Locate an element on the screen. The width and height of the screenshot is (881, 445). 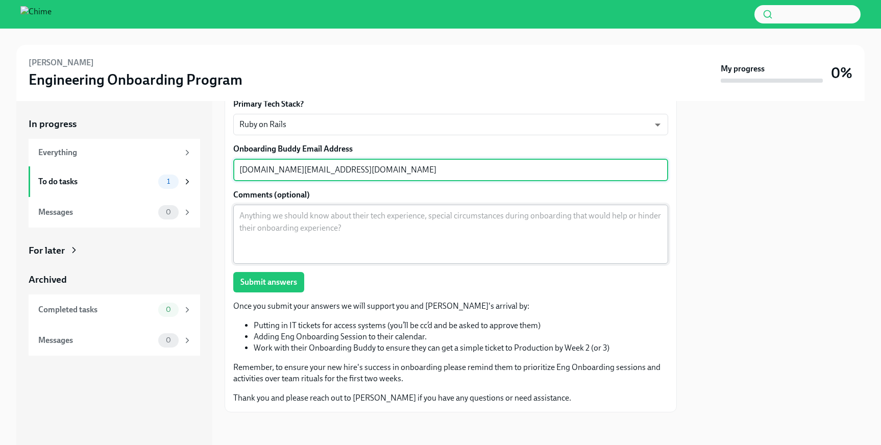
img: Chime is located at coordinates (36, 14).